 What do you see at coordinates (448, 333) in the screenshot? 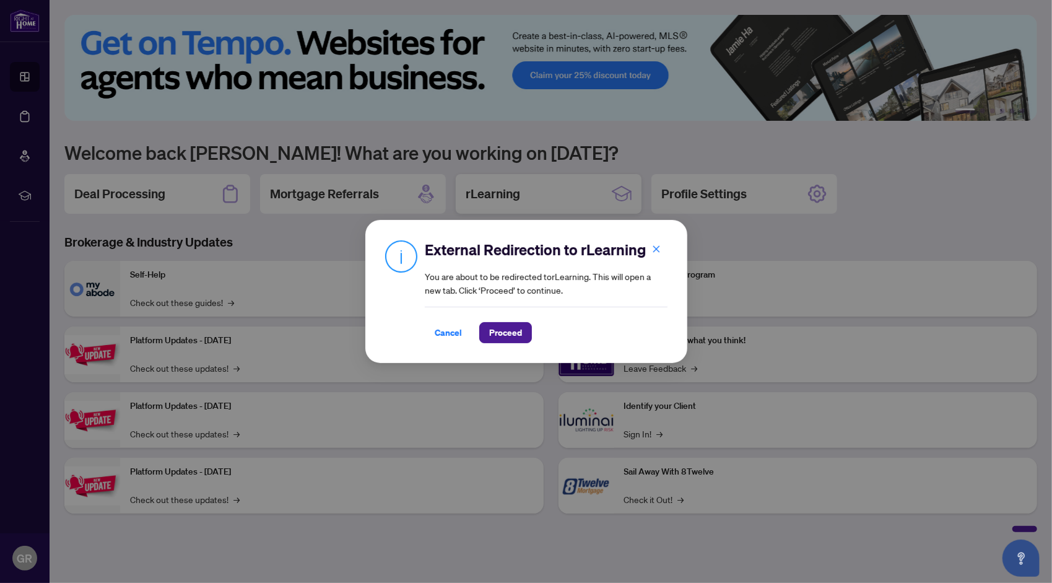
I see `button: Cancel` at bounding box center [448, 333].